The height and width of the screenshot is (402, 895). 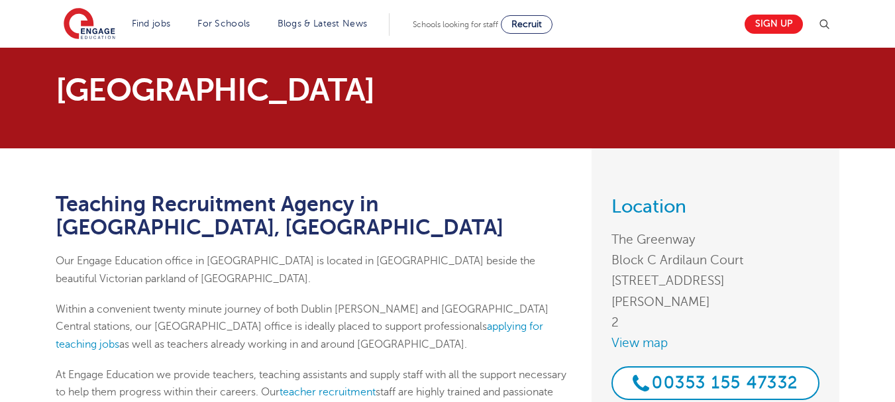 I want to click on span: Schools looking for staff, so click(x=455, y=25).